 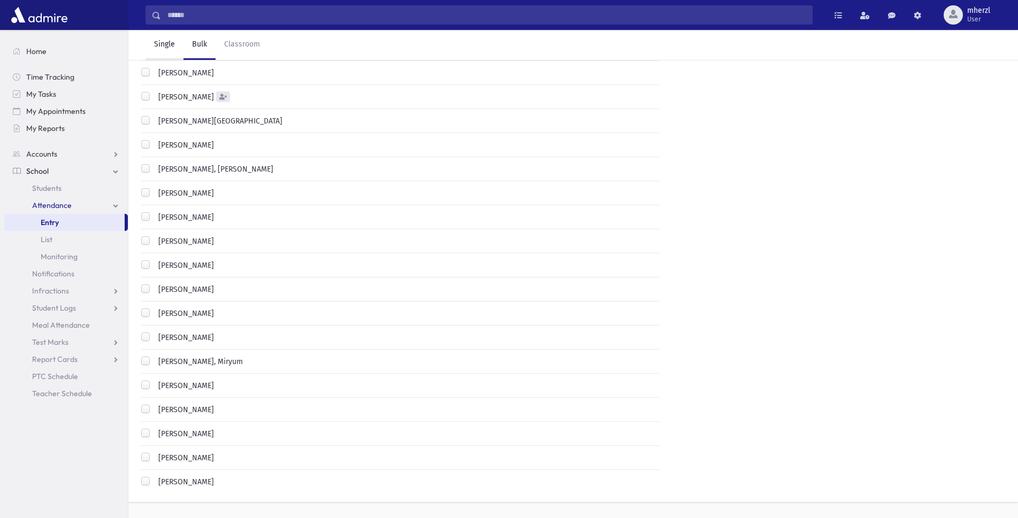 What do you see at coordinates (36, 51) in the screenshot?
I see `span: Home` at bounding box center [36, 51].